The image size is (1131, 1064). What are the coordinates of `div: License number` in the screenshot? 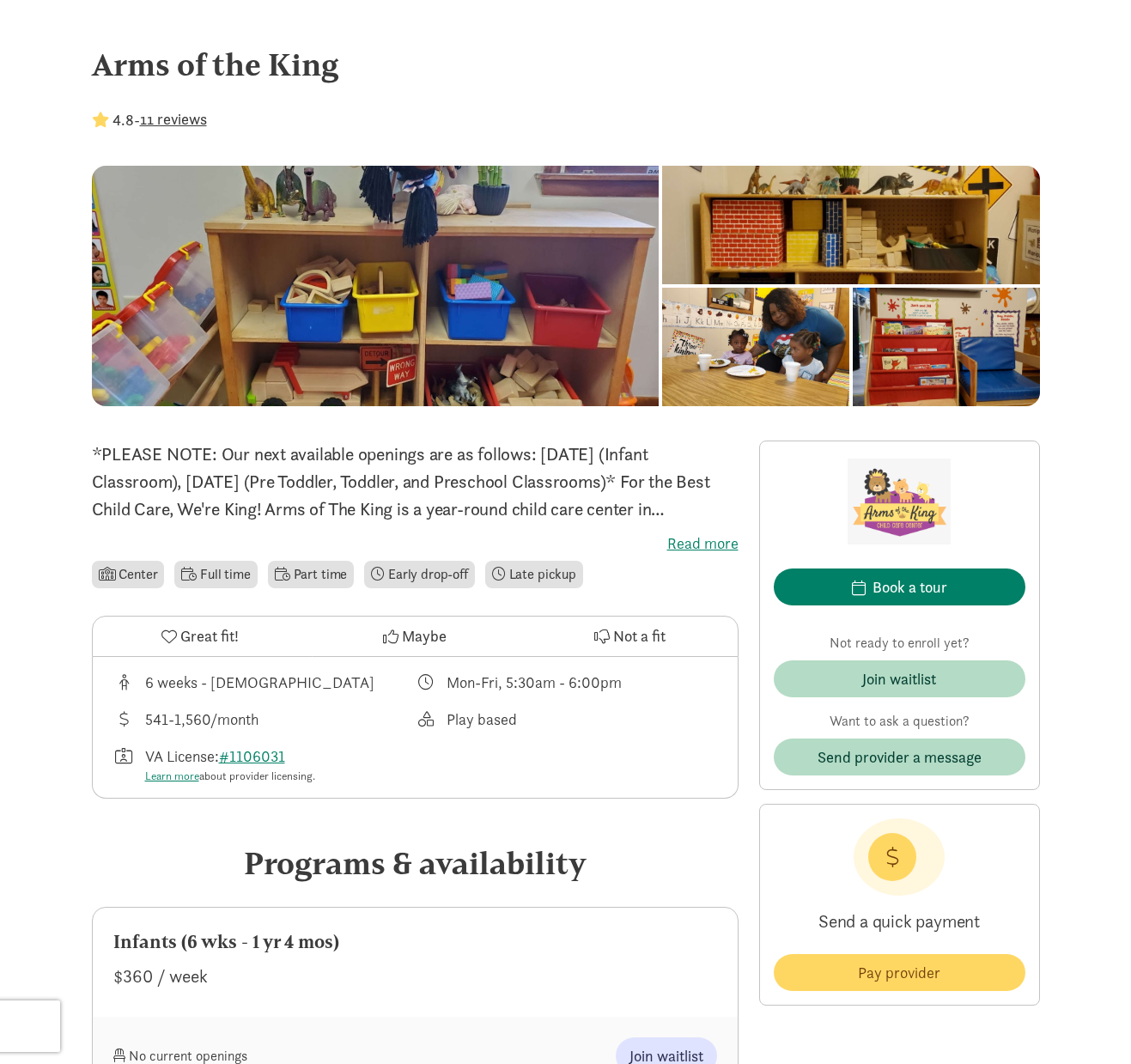 It's located at (264, 764).